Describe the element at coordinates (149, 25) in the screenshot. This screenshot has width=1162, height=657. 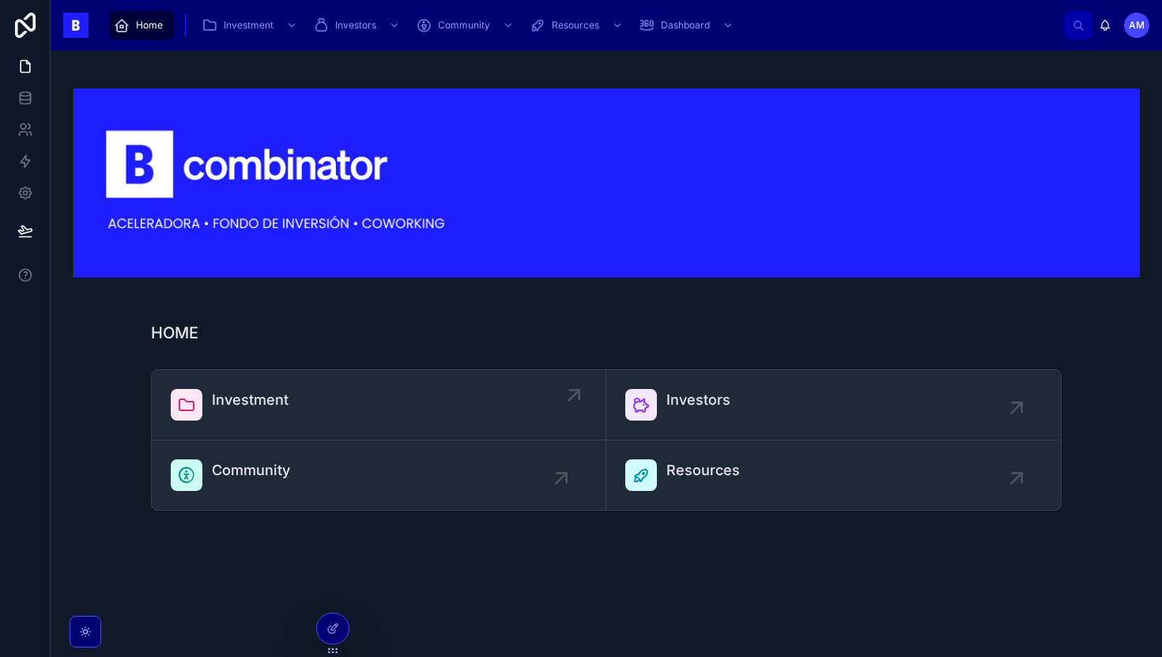
I see `span: Home` at that location.